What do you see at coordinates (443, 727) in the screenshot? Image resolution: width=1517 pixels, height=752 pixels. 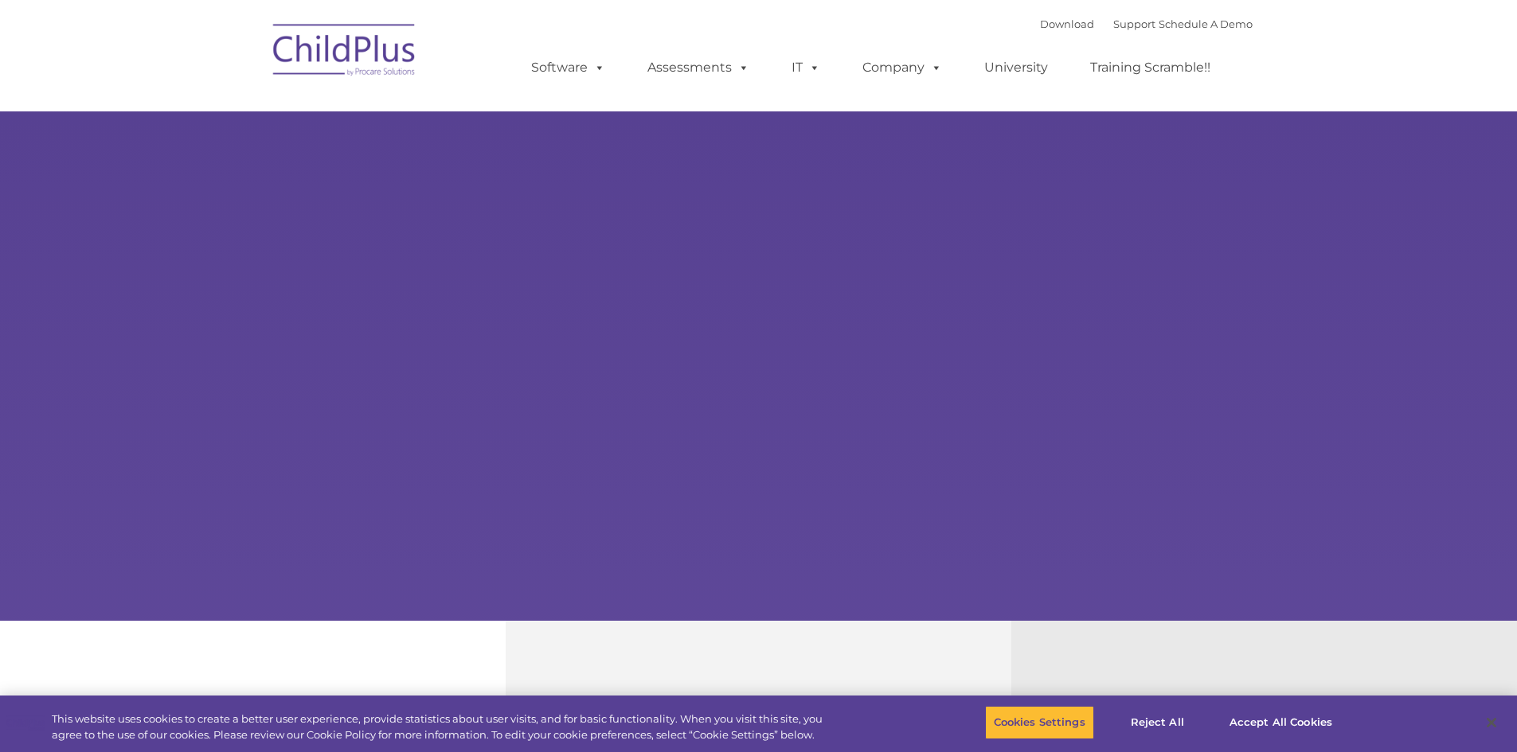 I see `div: This website uses cookies to create a better user experience, provide statistics about user visit...` at bounding box center [443, 727].